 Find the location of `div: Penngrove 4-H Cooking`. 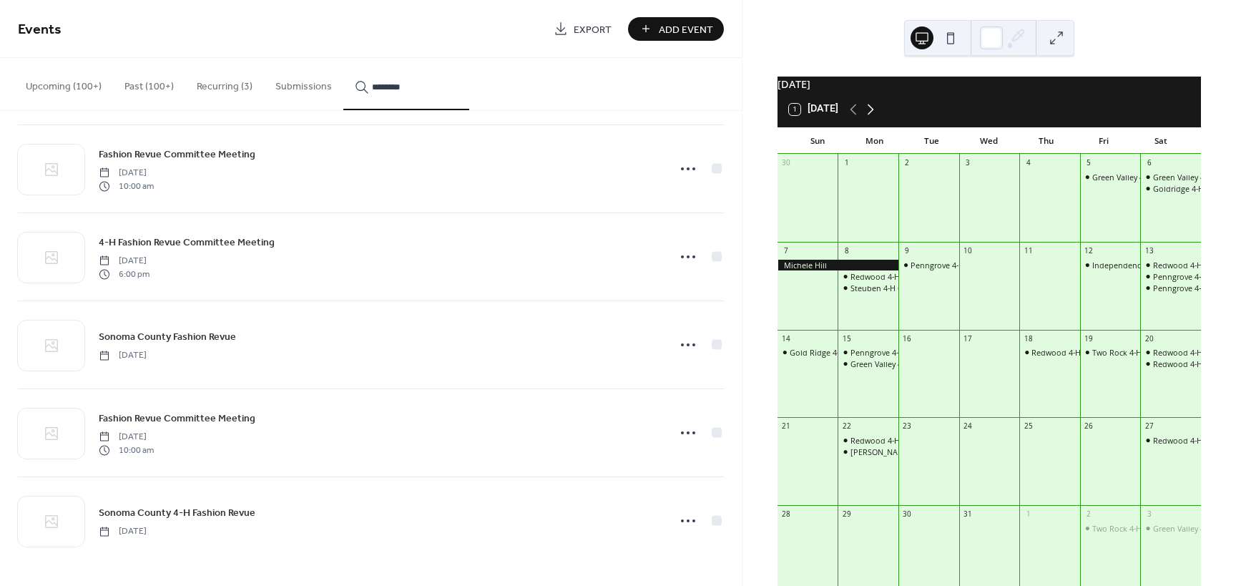

div: Penngrove 4-H Cooking is located at coordinates (1170, 288).